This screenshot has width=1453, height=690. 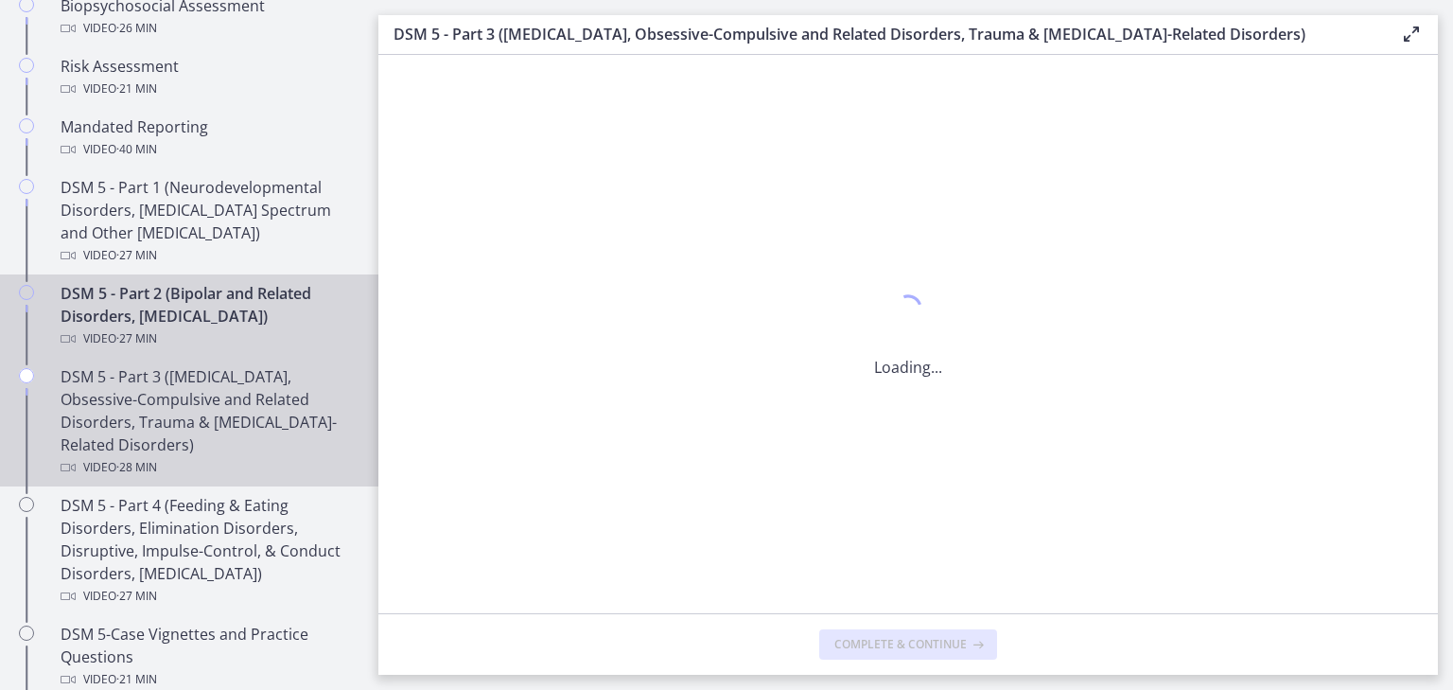 What do you see at coordinates (136, 467) in the screenshot?
I see `span: · 28 min` at bounding box center [136, 467].